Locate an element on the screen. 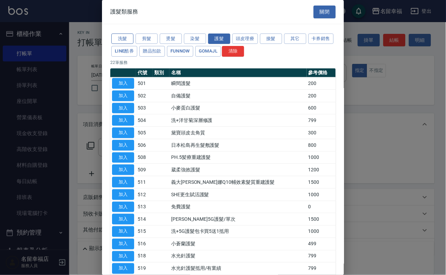 This screenshot has width=446, height=275. td: 502 is located at coordinates (144, 96).